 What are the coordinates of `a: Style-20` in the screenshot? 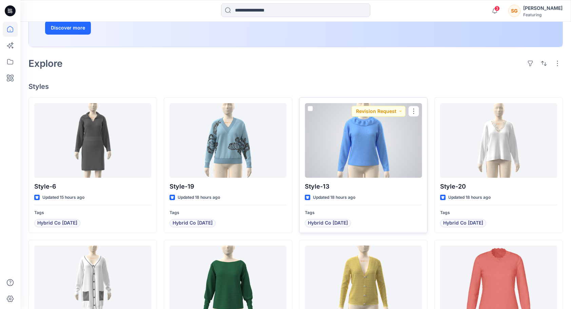 It's located at (499, 140).